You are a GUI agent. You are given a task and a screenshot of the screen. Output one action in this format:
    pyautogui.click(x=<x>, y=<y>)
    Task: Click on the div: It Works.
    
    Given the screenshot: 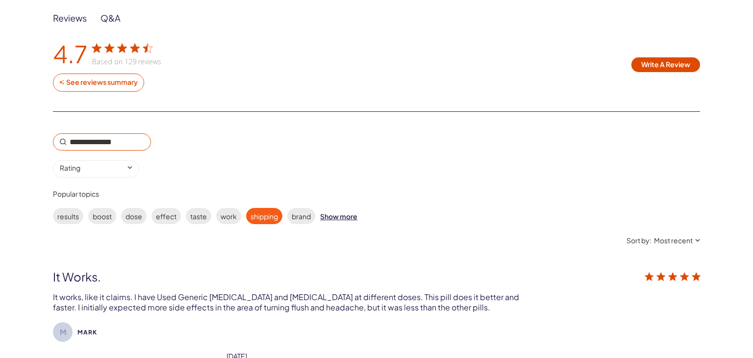 What is the action you would take?
    pyautogui.click(x=312, y=277)
    